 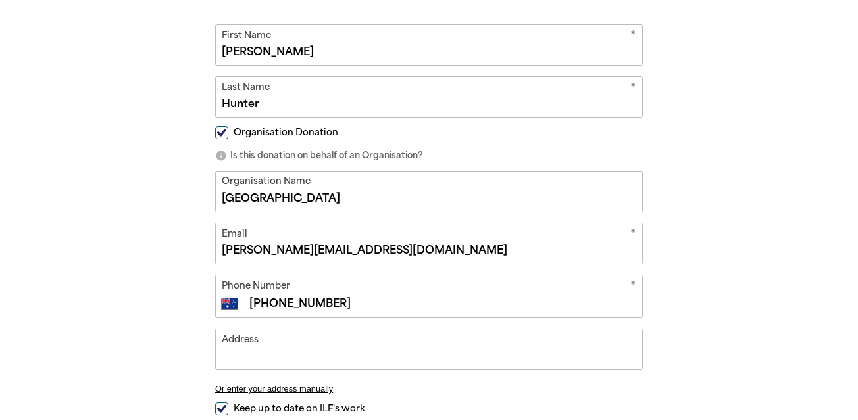 I want to click on span: Organisation Donation, so click(x=285, y=132).